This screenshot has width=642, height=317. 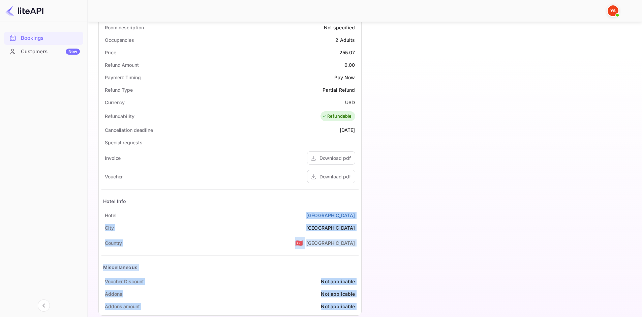 I want to click on a: Bookings, so click(x=43, y=38).